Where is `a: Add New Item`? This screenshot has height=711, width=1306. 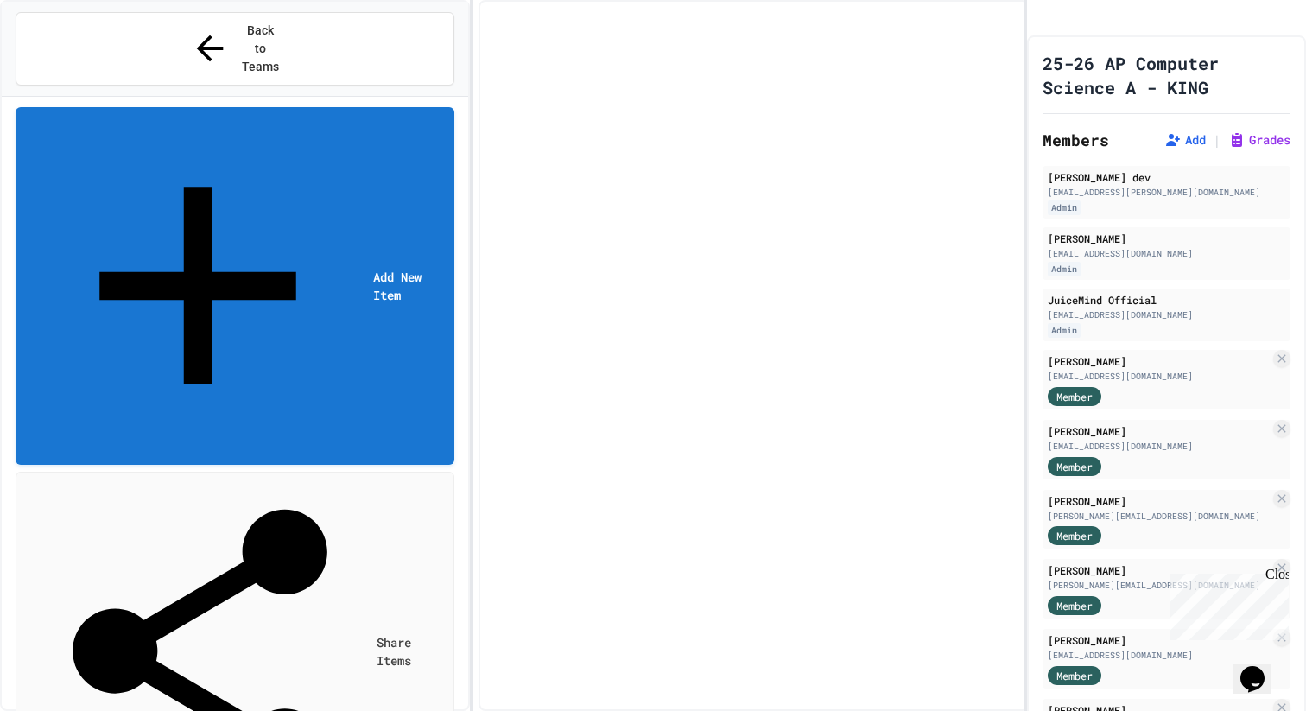
a: Add New Item is located at coordinates (235, 286).